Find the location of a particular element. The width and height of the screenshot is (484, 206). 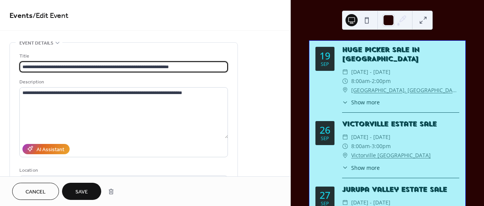

span: Event details is located at coordinates (36, 43).